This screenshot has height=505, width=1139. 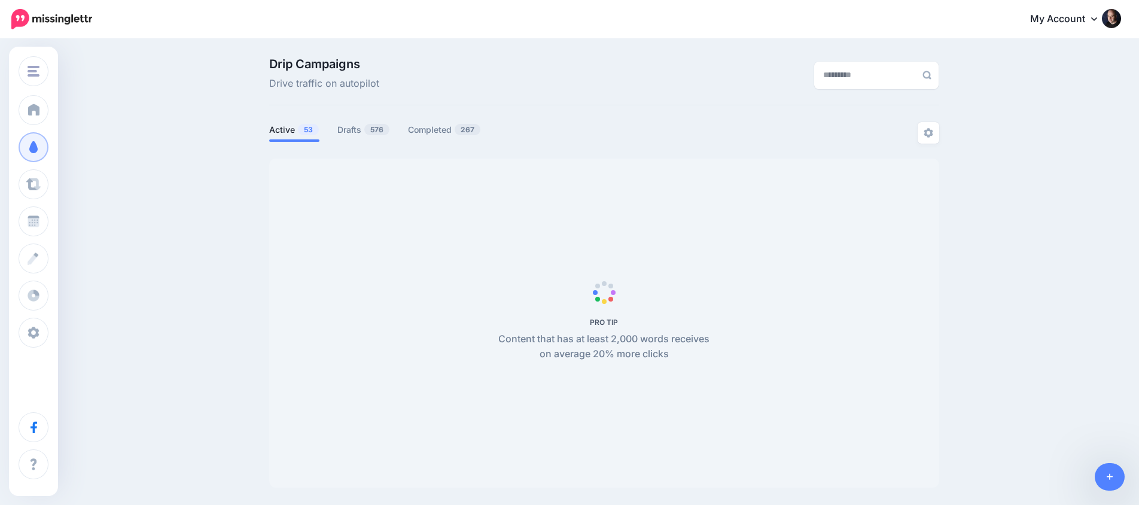 What do you see at coordinates (1069, 19) in the screenshot?
I see `a: My Account` at bounding box center [1069, 19].